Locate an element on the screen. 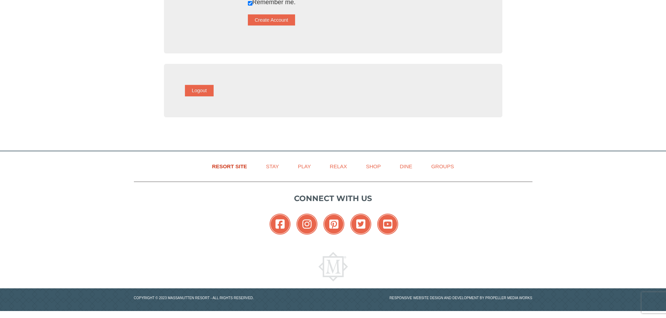 Image resolution: width=666 pixels, height=318 pixels. a: Relax is located at coordinates (338, 166).